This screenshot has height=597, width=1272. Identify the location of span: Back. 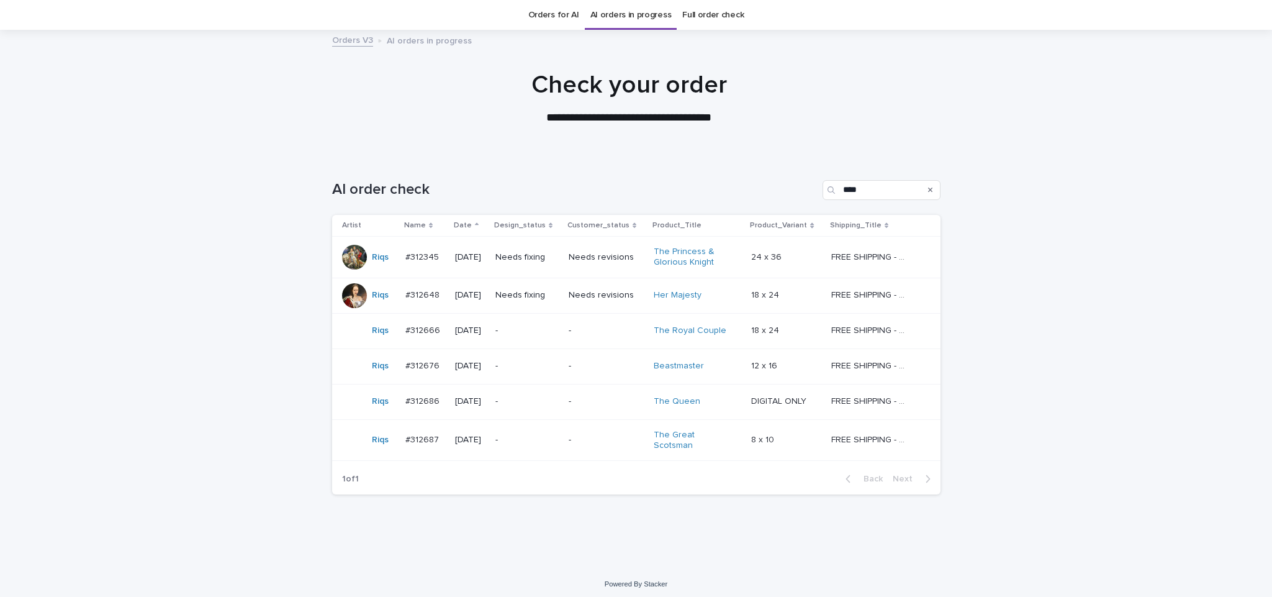
(869, 479).